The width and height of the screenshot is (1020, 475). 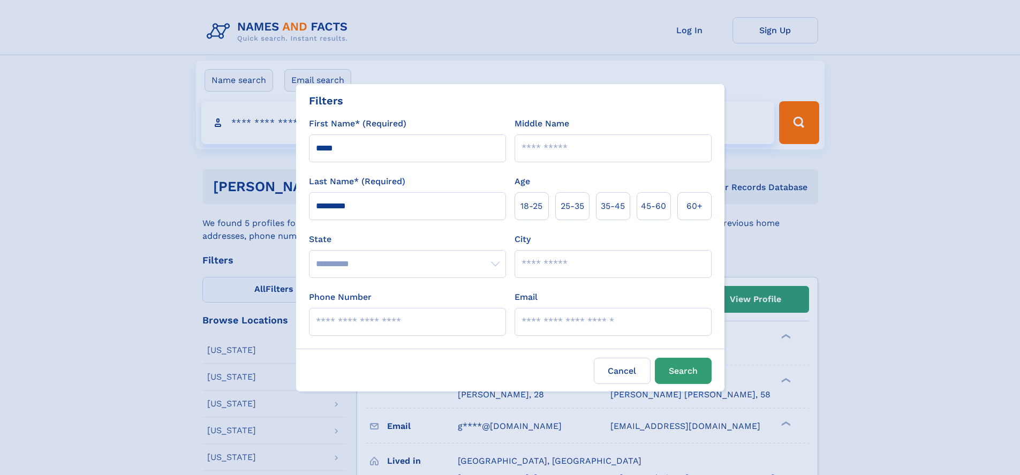 I want to click on span: 45‑60, so click(x=653, y=206).